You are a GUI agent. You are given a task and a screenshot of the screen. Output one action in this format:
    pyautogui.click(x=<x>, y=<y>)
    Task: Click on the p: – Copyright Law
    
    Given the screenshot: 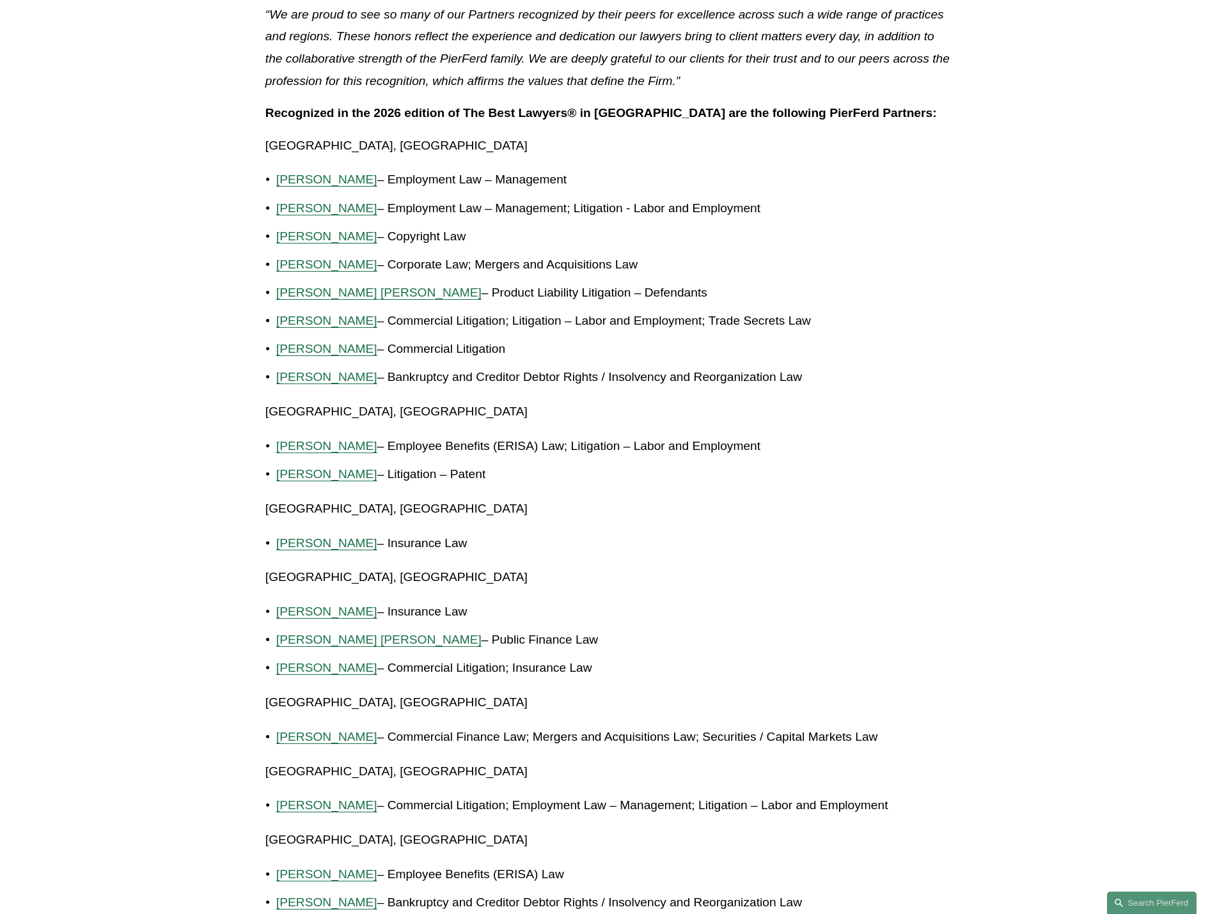 What is the action you would take?
    pyautogui.click(x=614, y=237)
    